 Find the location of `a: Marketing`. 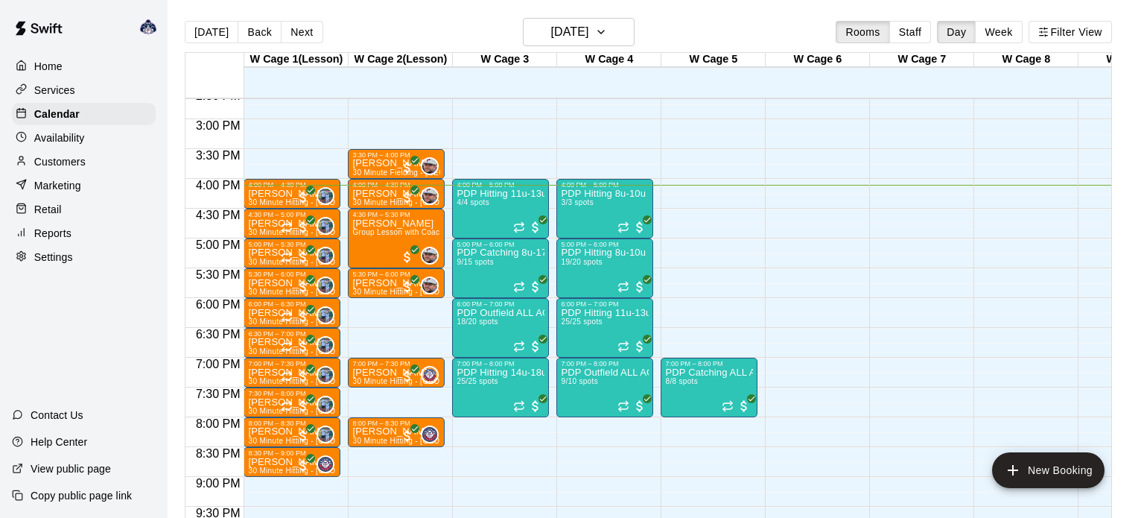

a: Marketing is located at coordinates (83, 185).